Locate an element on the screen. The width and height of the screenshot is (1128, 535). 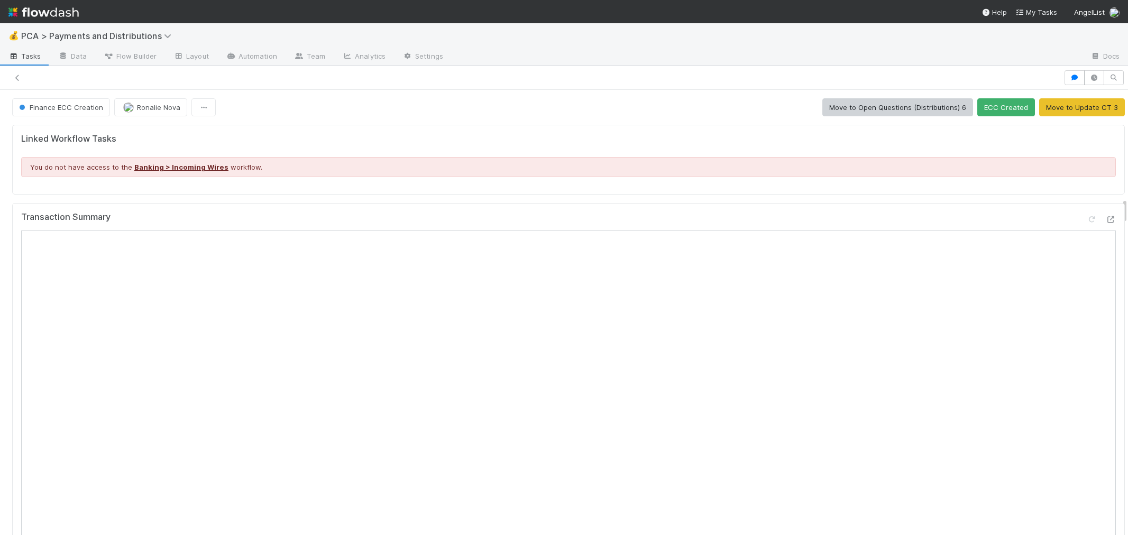
h5: Transaction Summary is located at coordinates (66, 217).